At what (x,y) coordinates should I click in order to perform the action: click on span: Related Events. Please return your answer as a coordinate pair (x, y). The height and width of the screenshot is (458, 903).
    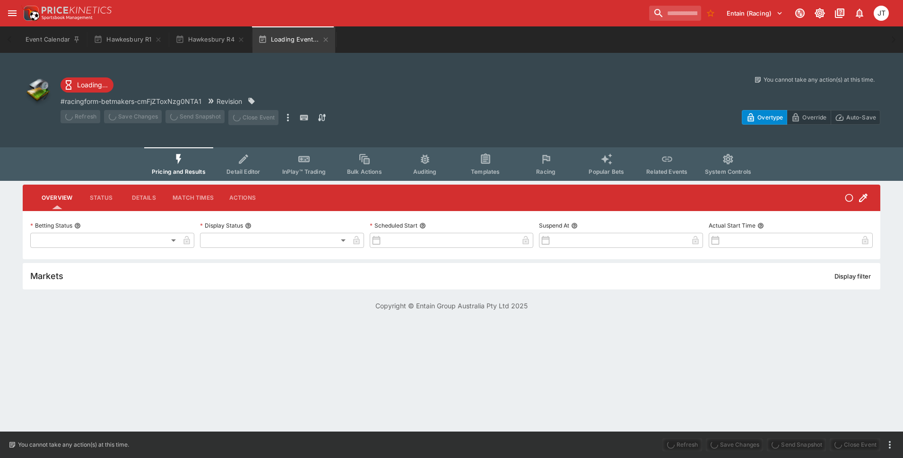
    Looking at the image, I should click on (666, 172).